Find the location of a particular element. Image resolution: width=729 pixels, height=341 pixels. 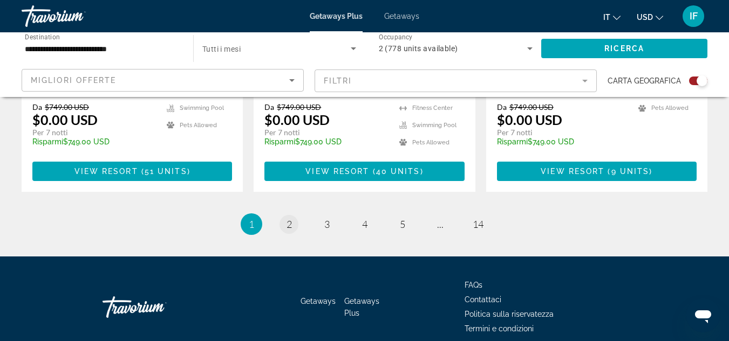

span: 9 units is located at coordinates (630, 172).